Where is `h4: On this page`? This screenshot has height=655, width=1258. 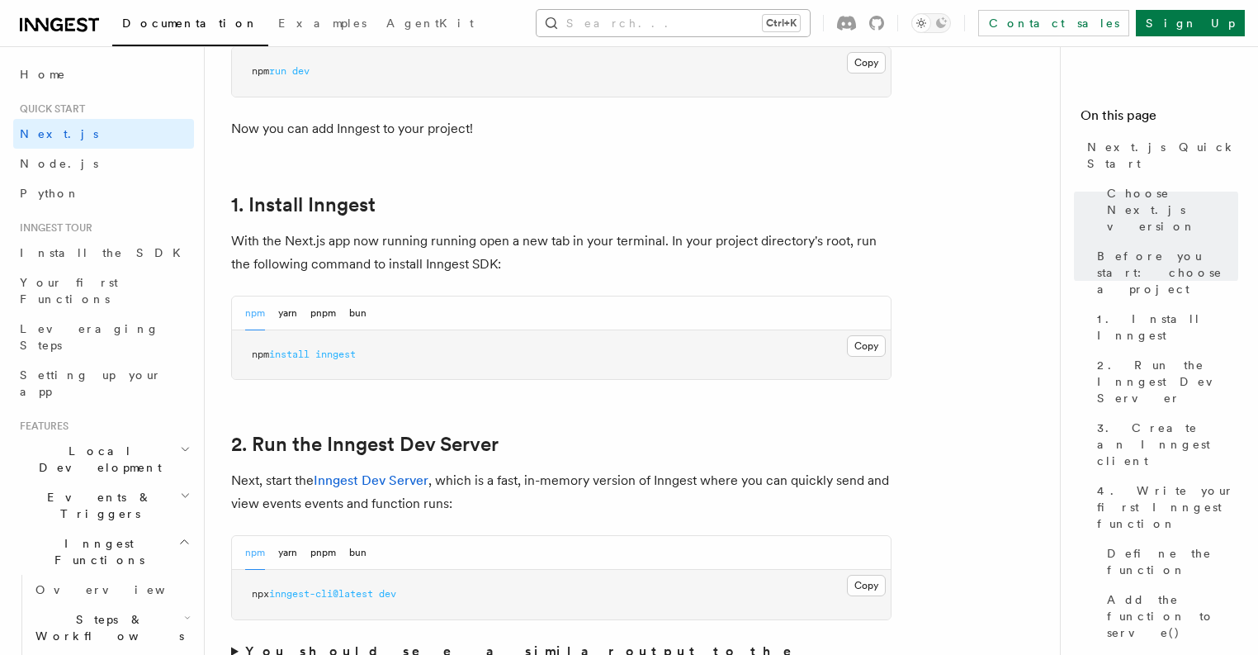
h4: On this page is located at coordinates (1159, 119).